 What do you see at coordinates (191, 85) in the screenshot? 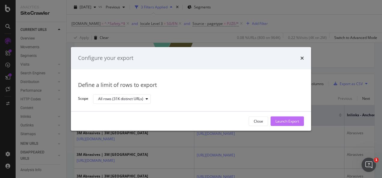
I see `div: Define a limit of rows to export` at bounding box center [191, 85].